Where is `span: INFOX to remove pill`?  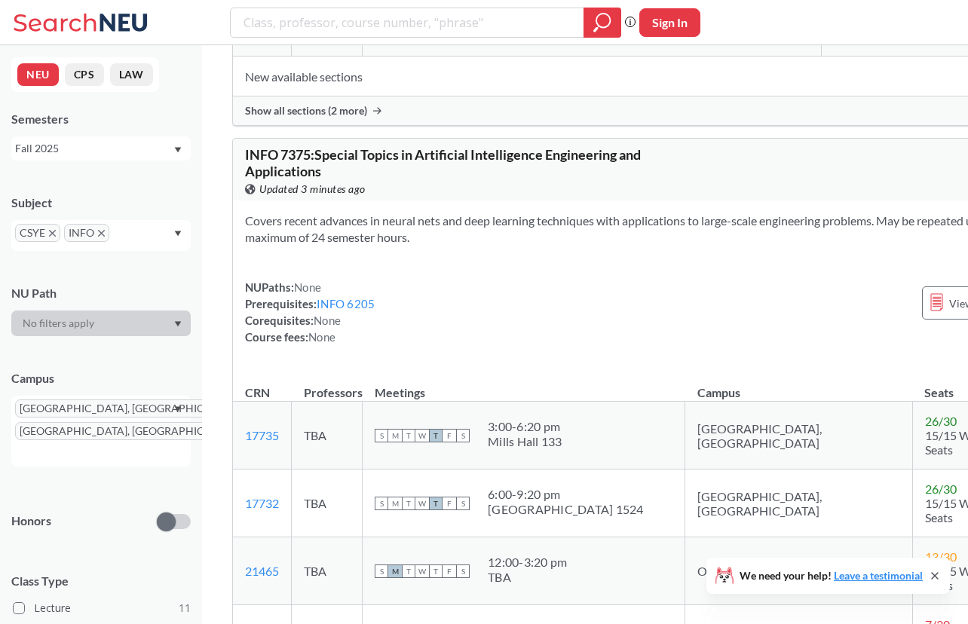
span: INFOX to remove pill is located at coordinates (87, 233).